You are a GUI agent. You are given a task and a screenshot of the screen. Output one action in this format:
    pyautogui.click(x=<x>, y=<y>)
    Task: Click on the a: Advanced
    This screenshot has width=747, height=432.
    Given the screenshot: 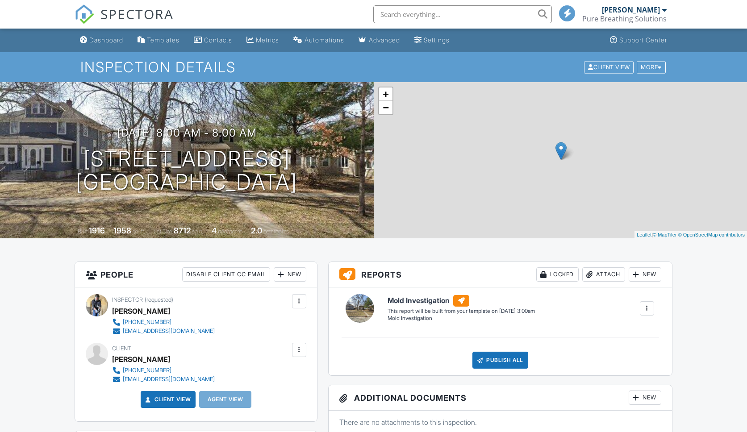 What is the action you would take?
    pyautogui.click(x=379, y=40)
    